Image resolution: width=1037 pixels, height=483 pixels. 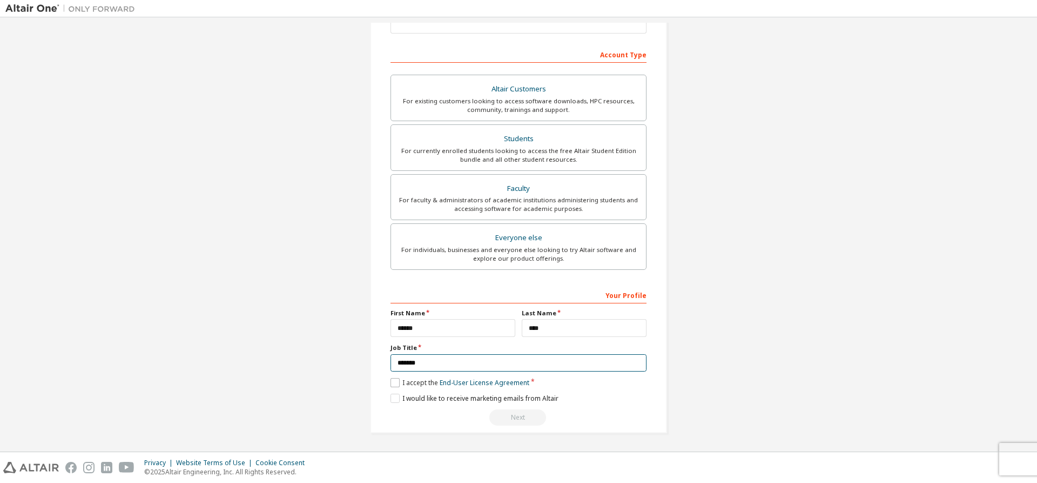 What do you see at coordinates (73, 9) in the screenshot?
I see `img: Altair One` at bounding box center [73, 9].